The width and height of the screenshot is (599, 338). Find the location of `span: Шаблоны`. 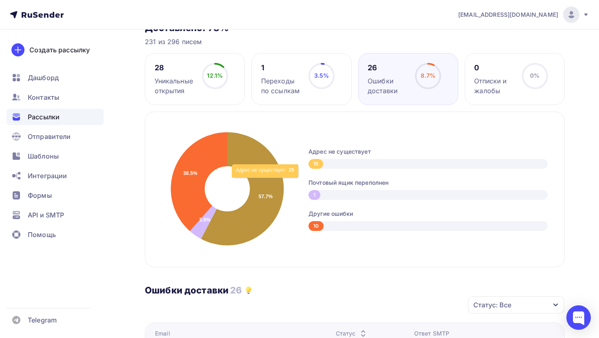

span: Шаблоны is located at coordinates (43, 156).